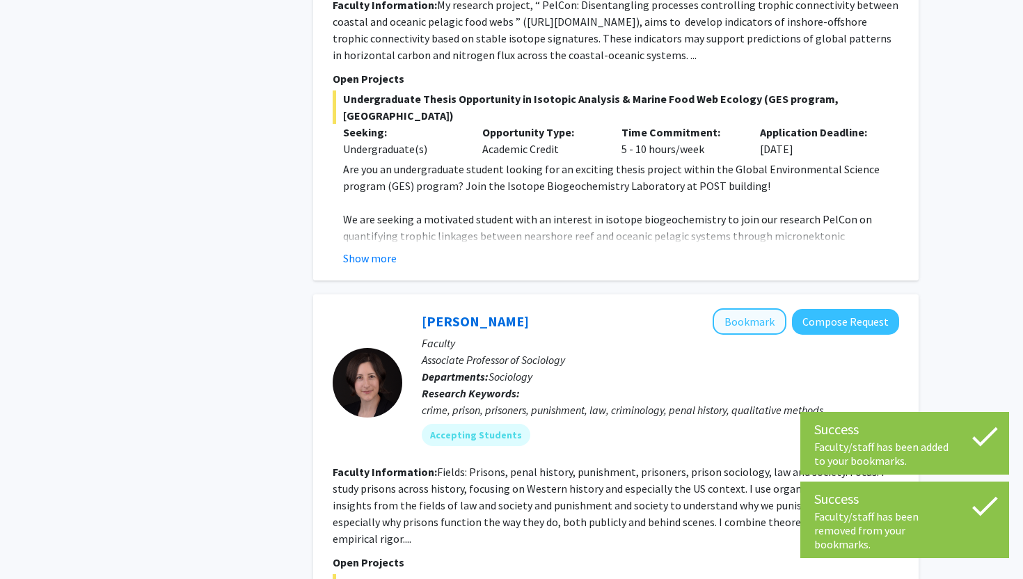  What do you see at coordinates (471, 393) in the screenshot?
I see `b: Research Keywords:` at bounding box center [471, 393].